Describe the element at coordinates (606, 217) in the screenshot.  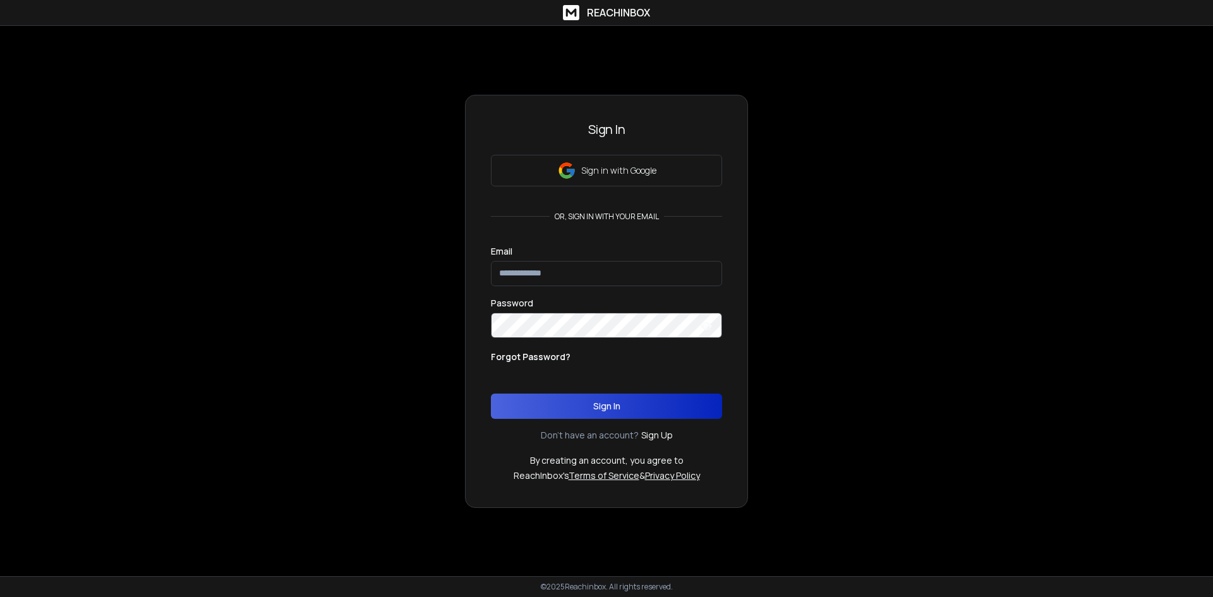
I see `p: or, sign in with your email` at that location.